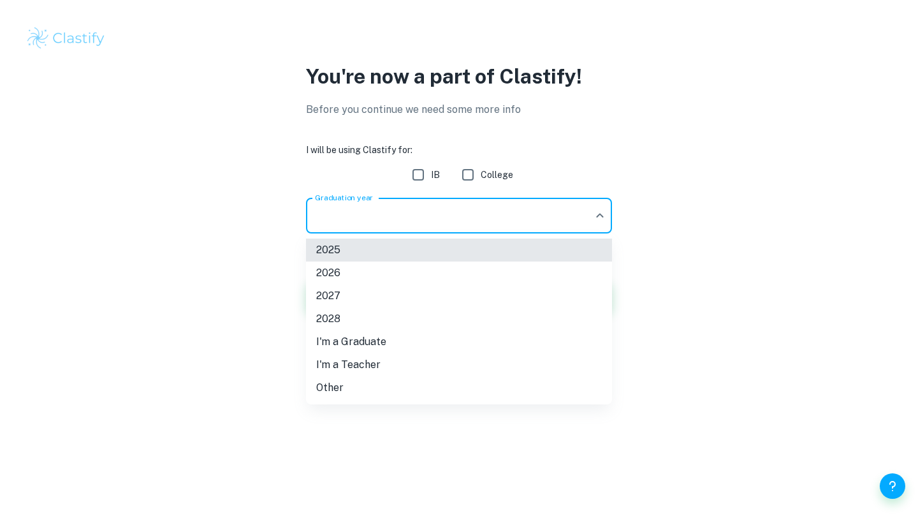 Image resolution: width=918 pixels, height=518 pixels. I want to click on li: Other, so click(459, 388).